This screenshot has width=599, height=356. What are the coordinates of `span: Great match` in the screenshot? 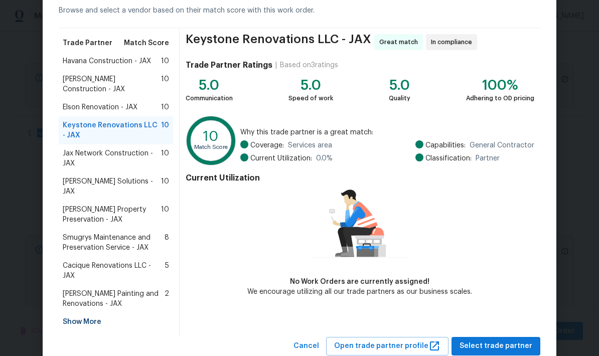 It's located at (401, 42).